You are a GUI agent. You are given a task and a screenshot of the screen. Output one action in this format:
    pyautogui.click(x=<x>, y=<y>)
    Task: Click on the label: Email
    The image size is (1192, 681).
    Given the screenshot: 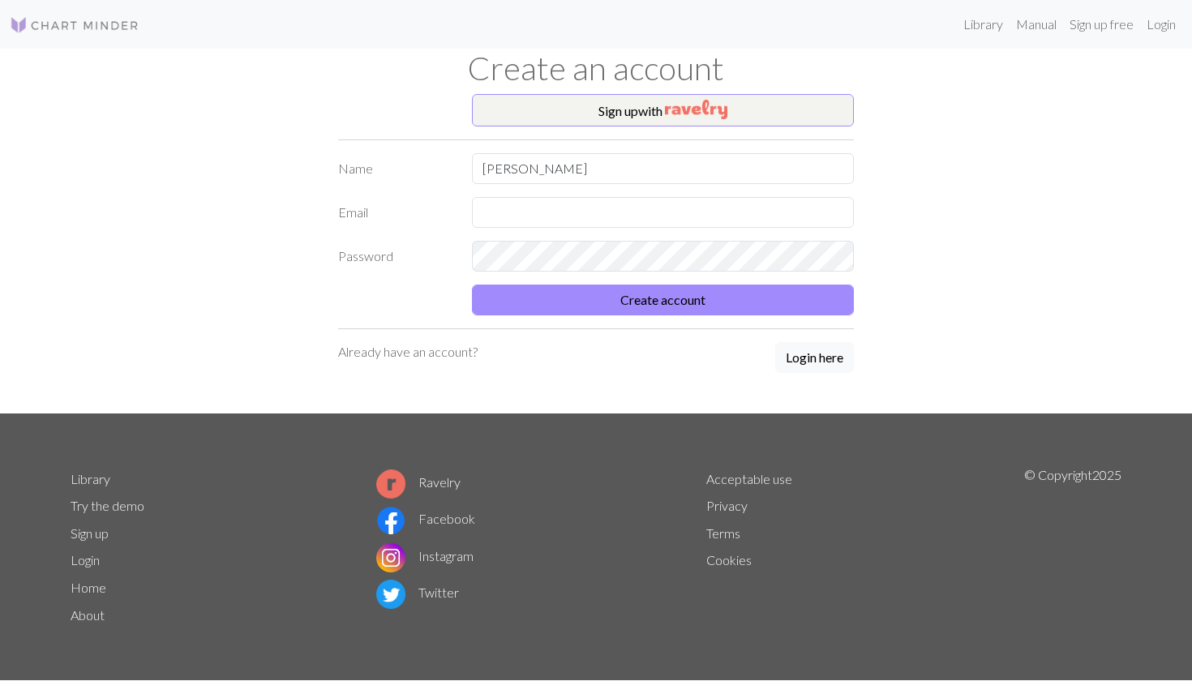 What is the action you would take?
    pyautogui.click(x=395, y=212)
    